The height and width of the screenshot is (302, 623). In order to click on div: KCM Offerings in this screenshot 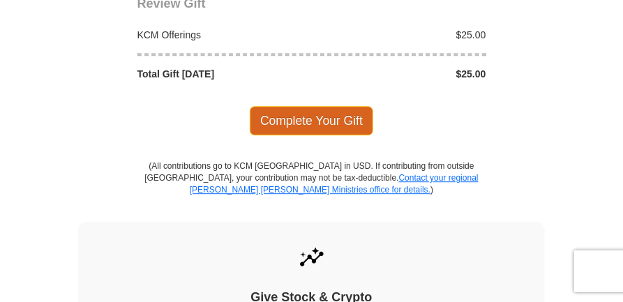, I will do `click(221, 35)`.